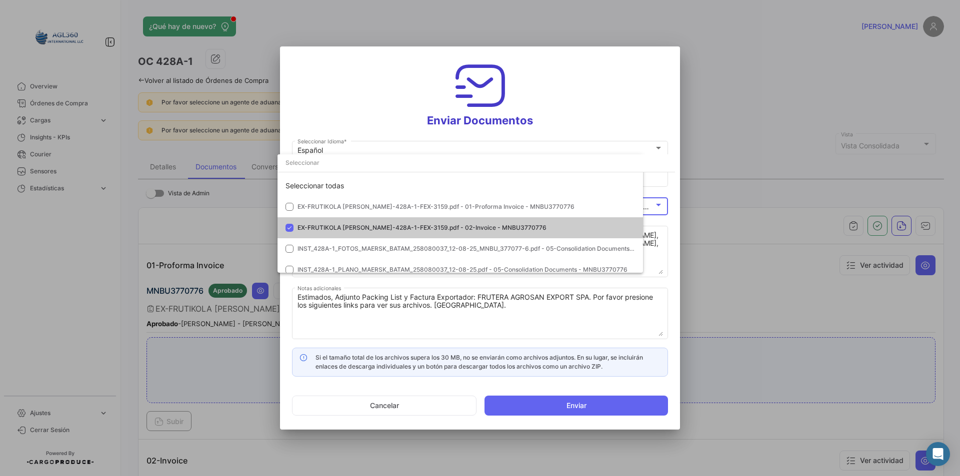 This screenshot has width=960, height=476. I want to click on div: Seleccionar todas, so click(460, 186).